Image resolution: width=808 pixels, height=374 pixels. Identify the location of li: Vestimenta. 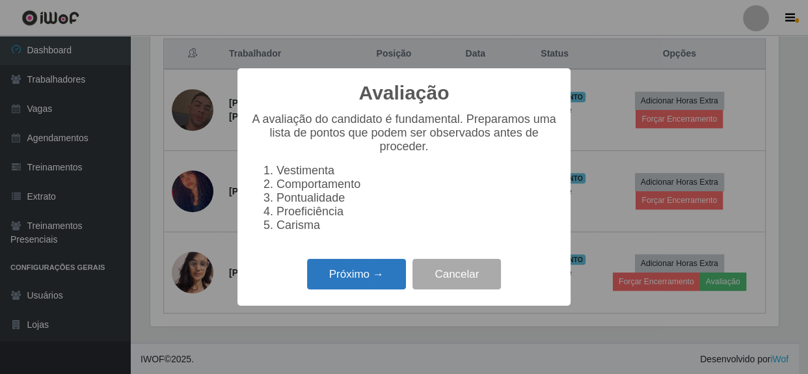
(417, 170).